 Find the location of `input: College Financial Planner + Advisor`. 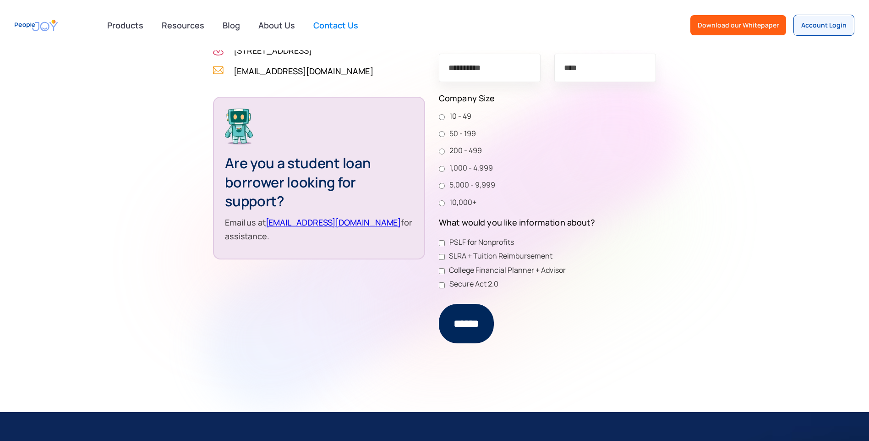

input: College Financial Planner + Advisor is located at coordinates (442, 271).